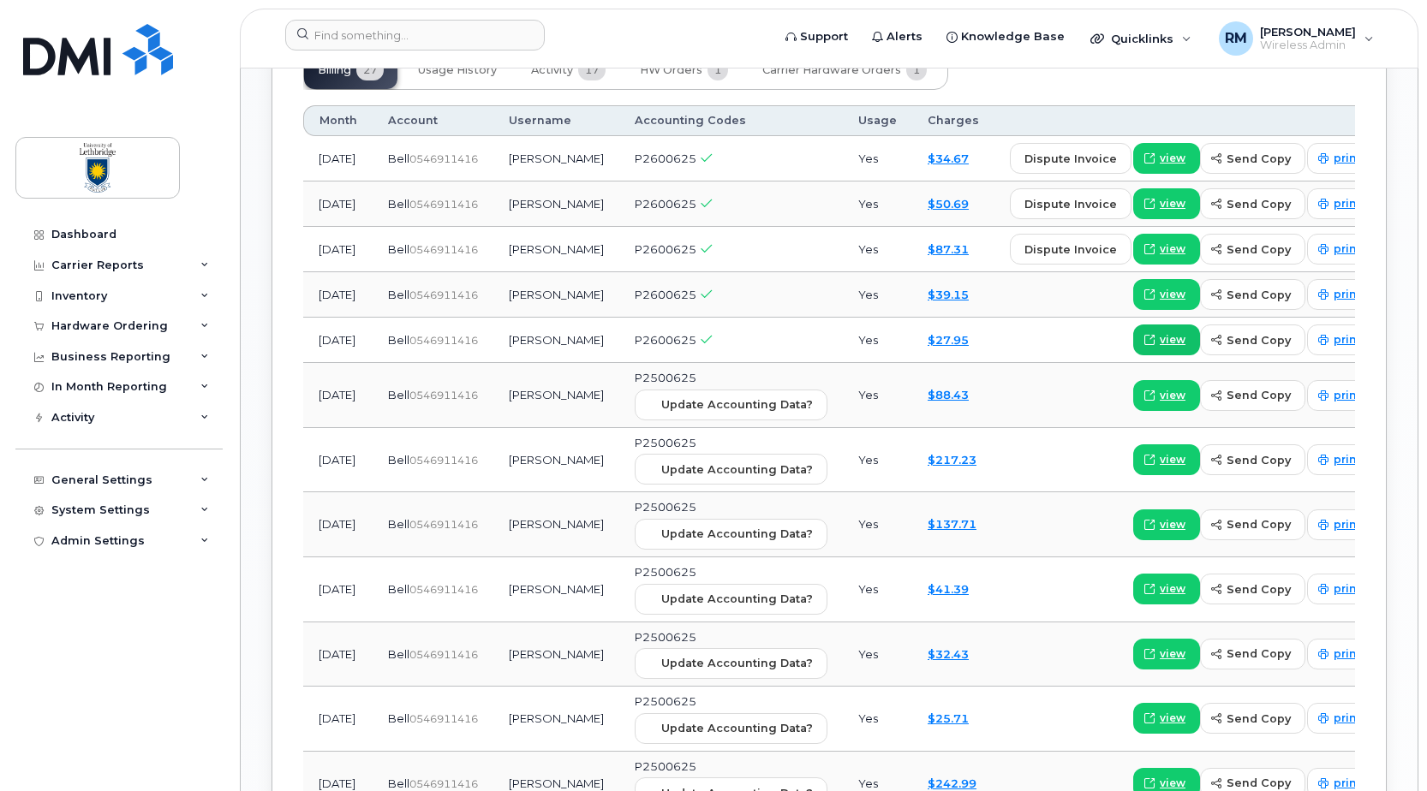 The height and width of the screenshot is (791, 1427). I want to click on a: $242.99, so click(952, 784).